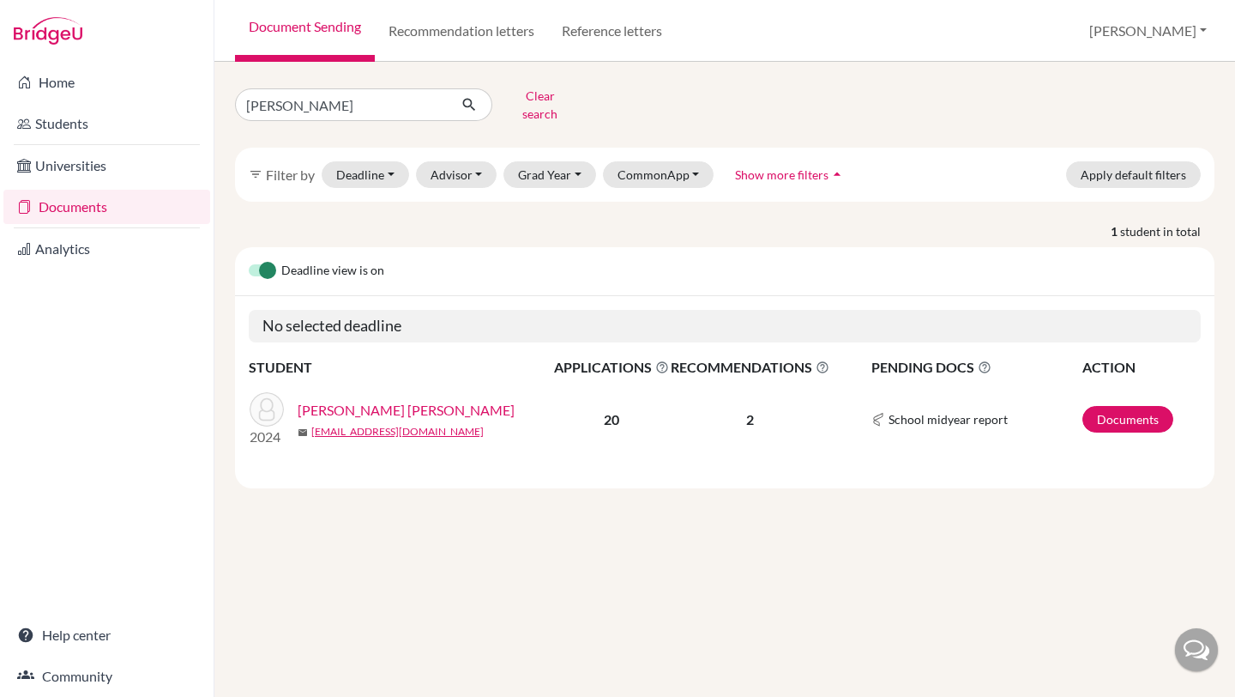 This screenshot has width=1235, height=697. What do you see at coordinates (948, 419) in the screenshot?
I see `span: School midyear report` at bounding box center [948, 419].